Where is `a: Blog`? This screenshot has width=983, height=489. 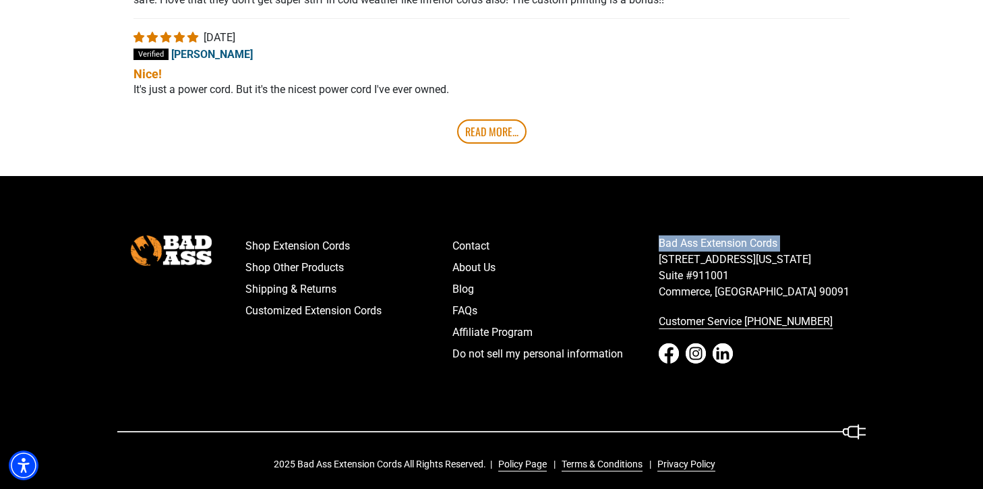 a: Blog is located at coordinates (556, 289).